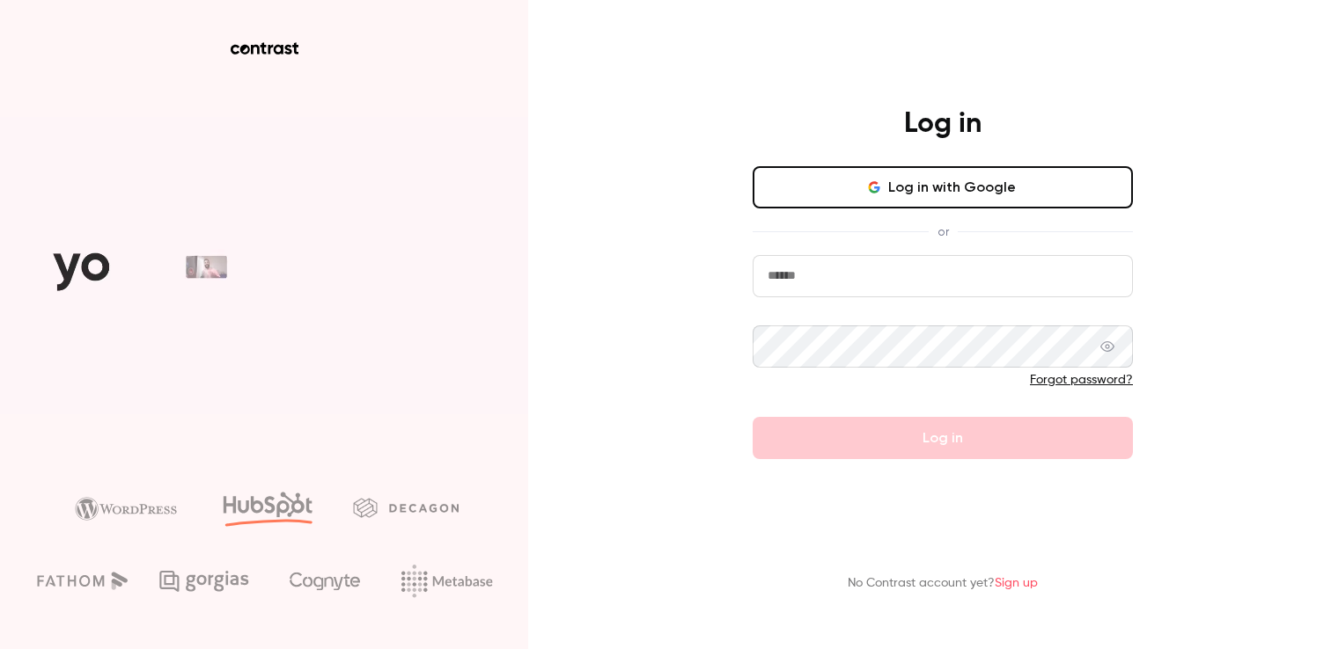 The height and width of the screenshot is (649, 1331). What do you see at coordinates (942, 187) in the screenshot?
I see `button: Log in with Google` at bounding box center [942, 187].